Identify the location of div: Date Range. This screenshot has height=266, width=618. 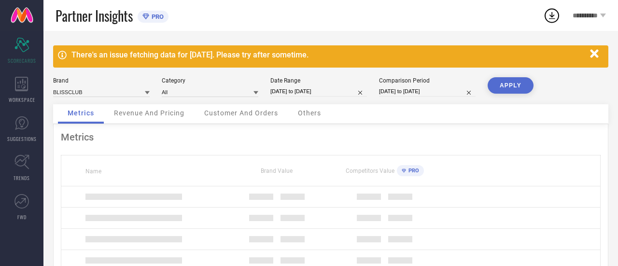
(319, 81).